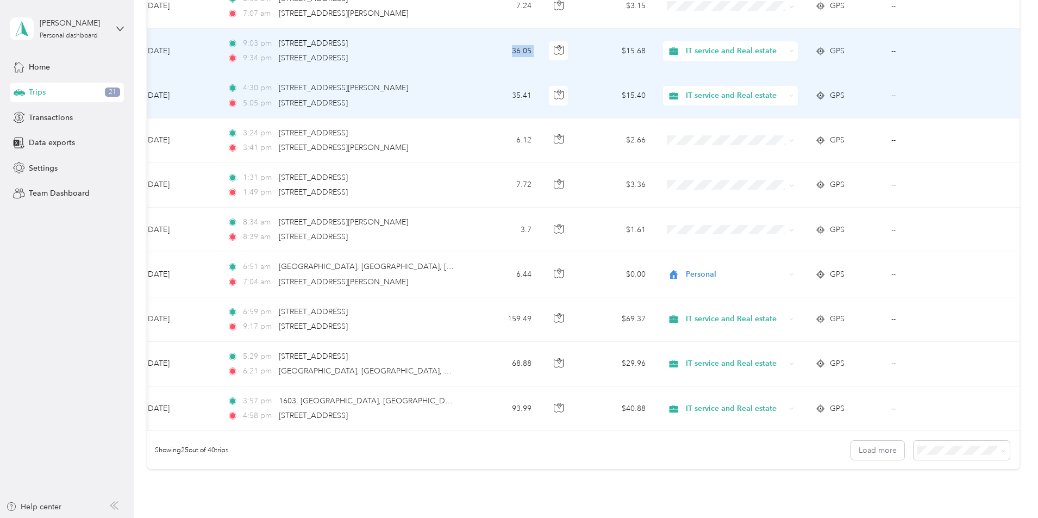  Describe the element at coordinates (504, 409) in the screenshot. I see `td: 93.99` at that location.